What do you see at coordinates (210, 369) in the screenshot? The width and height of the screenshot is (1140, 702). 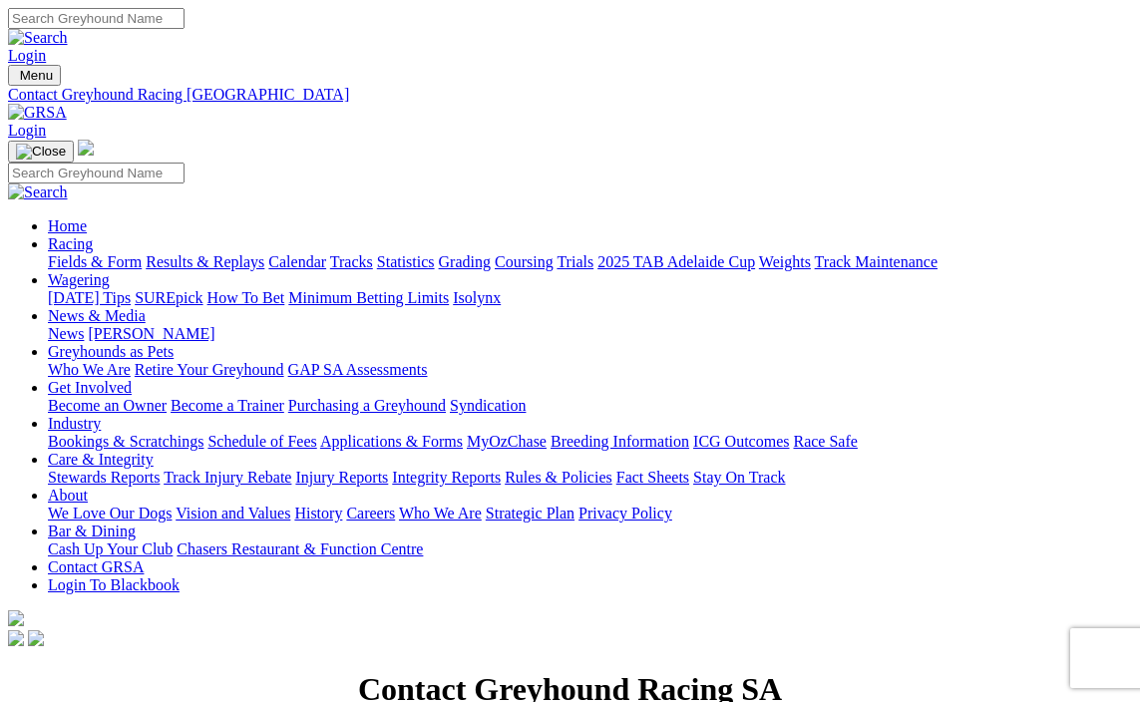 I see `a: Retire Your Greyhound` at bounding box center [210, 369].